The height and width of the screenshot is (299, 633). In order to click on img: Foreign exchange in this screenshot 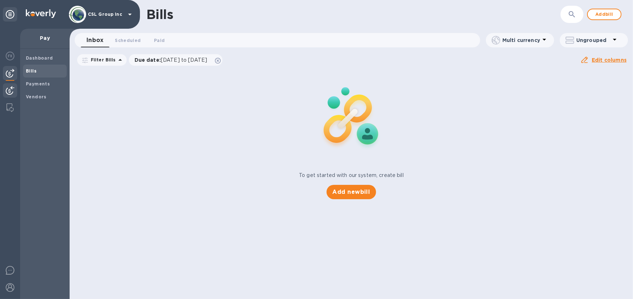, I will do `click(10, 56)`.